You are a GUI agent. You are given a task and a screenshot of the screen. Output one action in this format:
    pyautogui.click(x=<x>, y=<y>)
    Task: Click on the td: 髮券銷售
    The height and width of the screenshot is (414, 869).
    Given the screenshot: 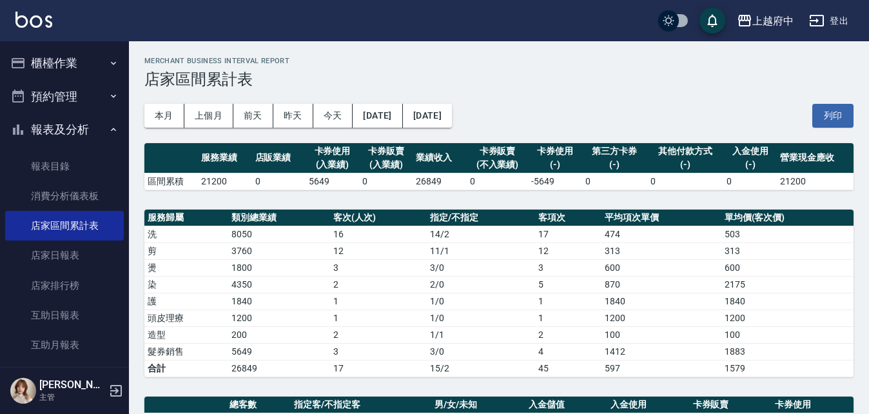 What is the action you would take?
    pyautogui.click(x=186, y=351)
    